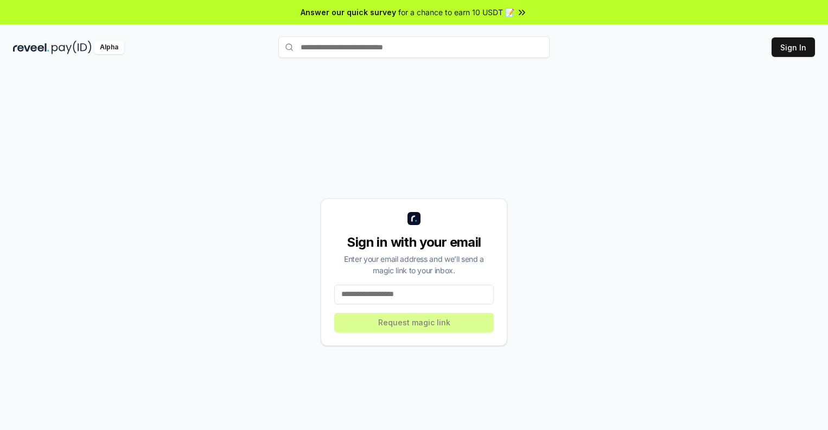 This screenshot has width=828, height=430. What do you see at coordinates (31, 47) in the screenshot?
I see `img: reveel_dark` at bounding box center [31, 47].